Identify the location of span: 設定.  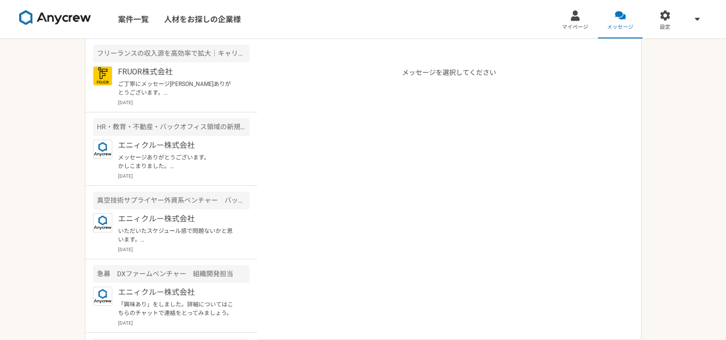
(665, 27).